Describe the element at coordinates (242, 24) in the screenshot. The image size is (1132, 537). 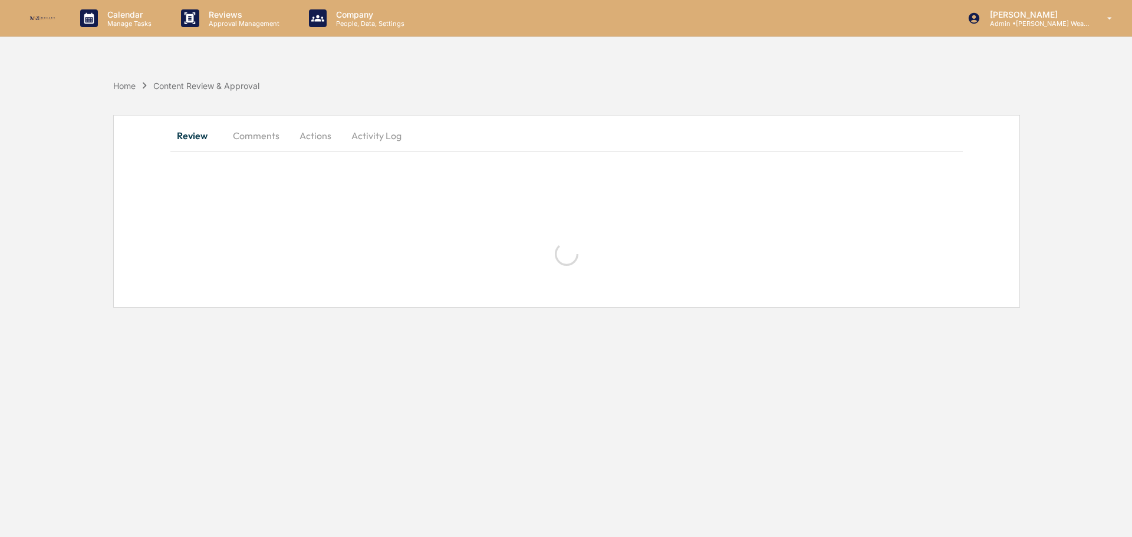
I see `p: Approval Management` at that location.